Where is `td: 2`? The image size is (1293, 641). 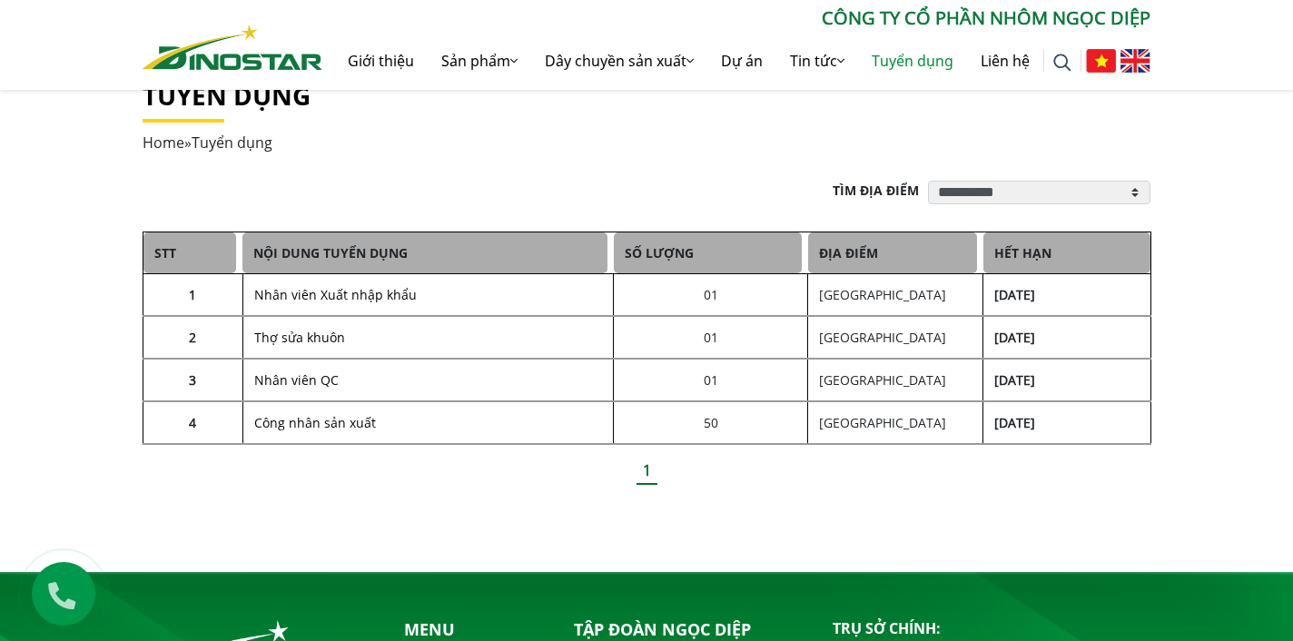 td: 2 is located at coordinates (193, 337).